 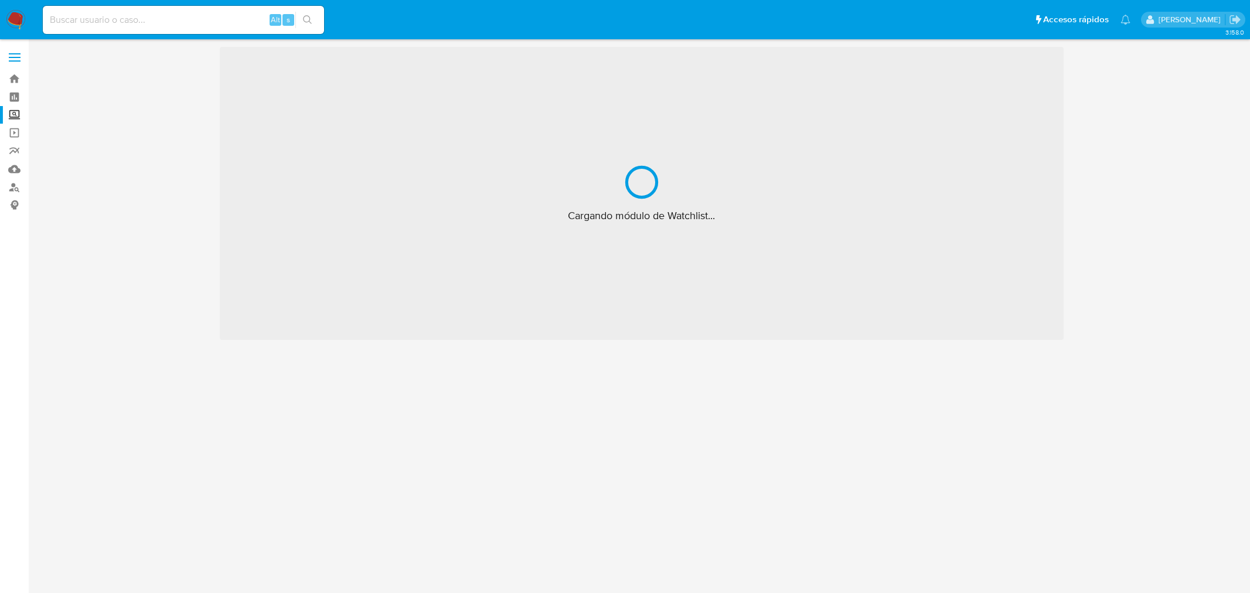 I want to click on button: search-icon, so click(x=307, y=20).